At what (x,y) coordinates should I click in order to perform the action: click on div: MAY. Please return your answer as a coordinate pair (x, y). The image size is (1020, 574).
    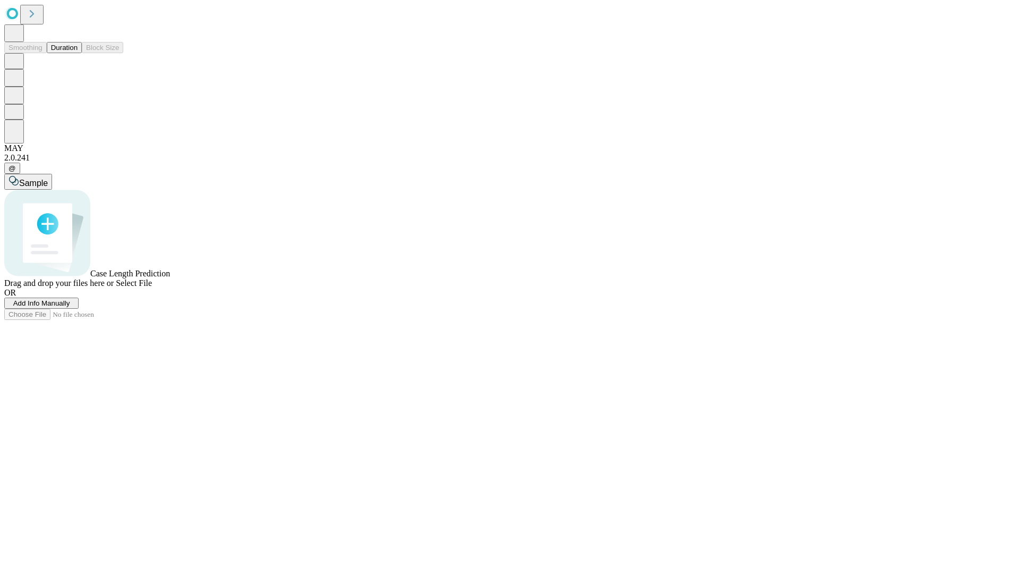
    Looking at the image, I should click on (510, 148).